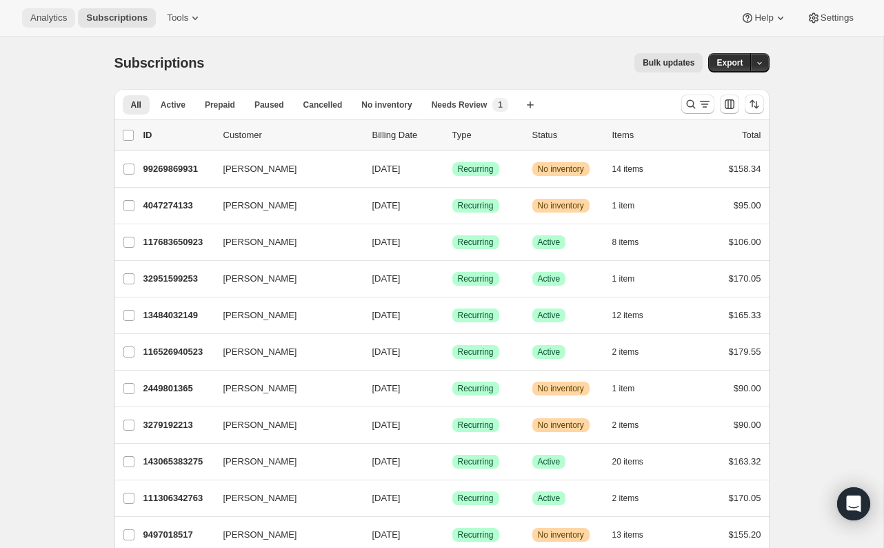  What do you see at coordinates (500, 105) in the screenshot?
I see `span: 1` at bounding box center [500, 105].